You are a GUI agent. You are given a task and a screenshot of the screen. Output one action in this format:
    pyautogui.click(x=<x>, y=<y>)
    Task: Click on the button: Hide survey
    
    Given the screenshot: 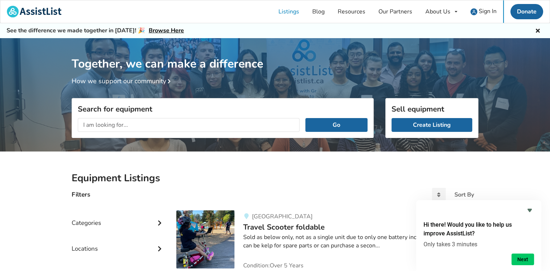 What is the action you would take?
    pyautogui.click(x=530, y=210)
    